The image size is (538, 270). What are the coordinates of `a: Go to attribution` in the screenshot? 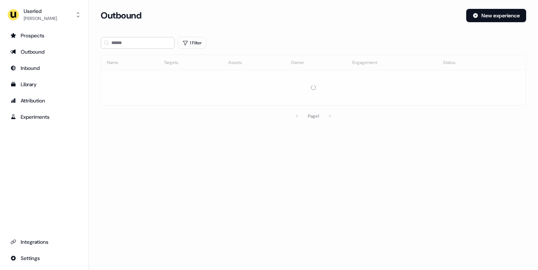 It's located at (44, 101).